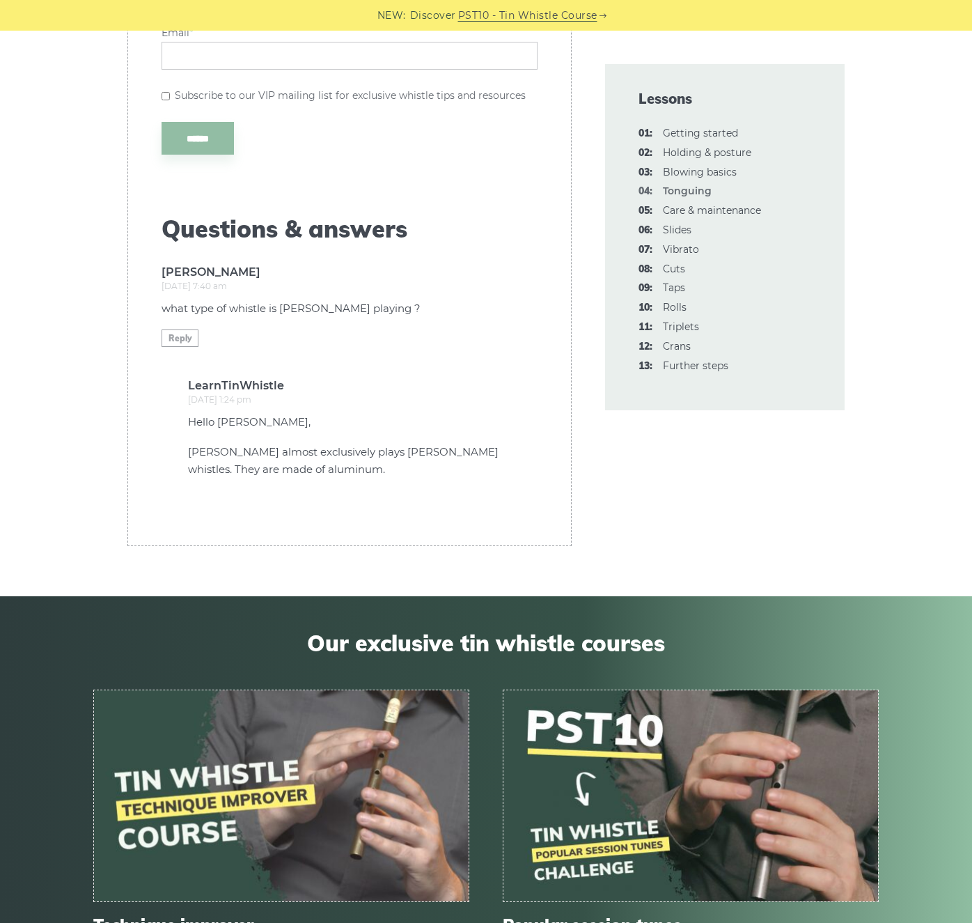 This screenshot has height=923, width=972. Describe the element at coordinates (707, 153) in the screenshot. I see `a: 02:Holding & posture` at that location.